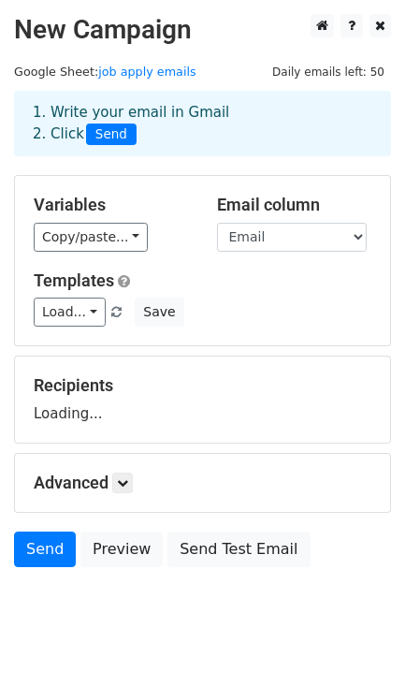 This screenshot has height=686, width=405. What do you see at coordinates (239, 549) in the screenshot?
I see `a: Send Test Email` at bounding box center [239, 549].